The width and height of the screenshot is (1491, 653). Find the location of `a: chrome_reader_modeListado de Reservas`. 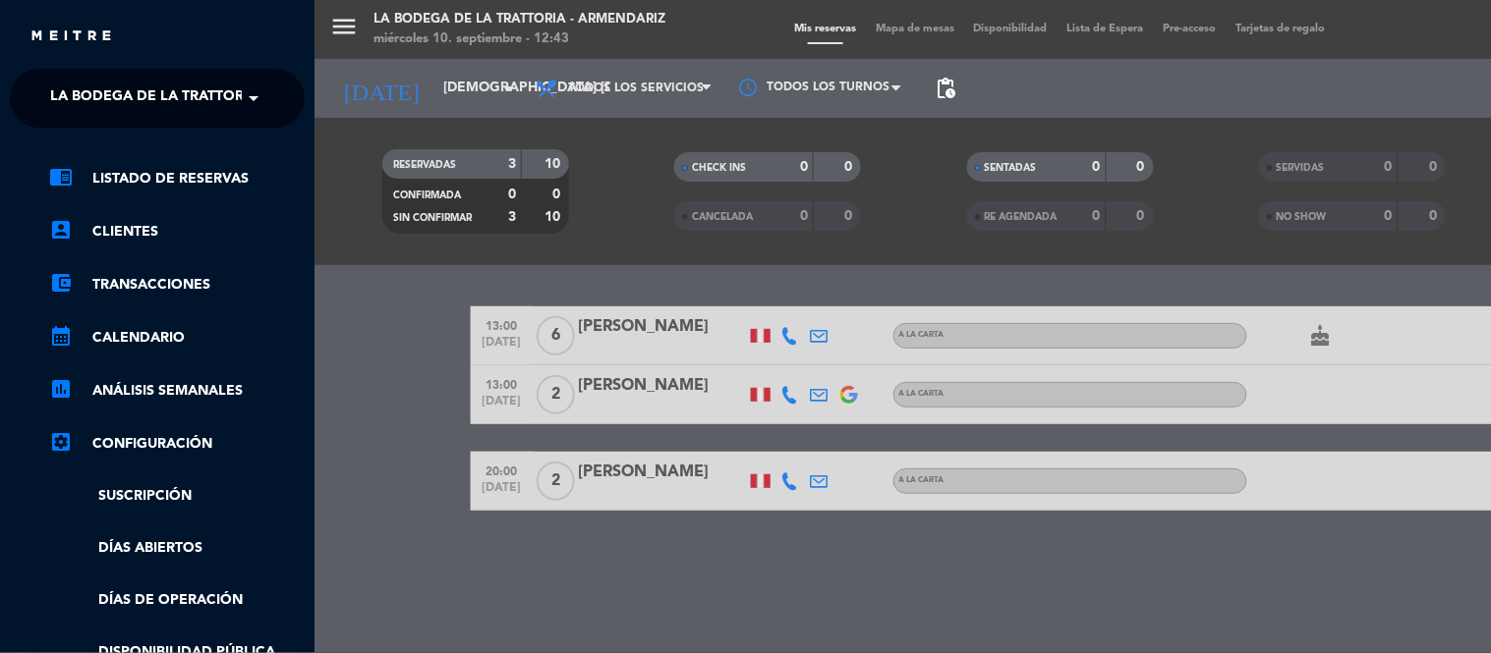

a: chrome_reader_modeListado de Reservas is located at coordinates (177, 179).